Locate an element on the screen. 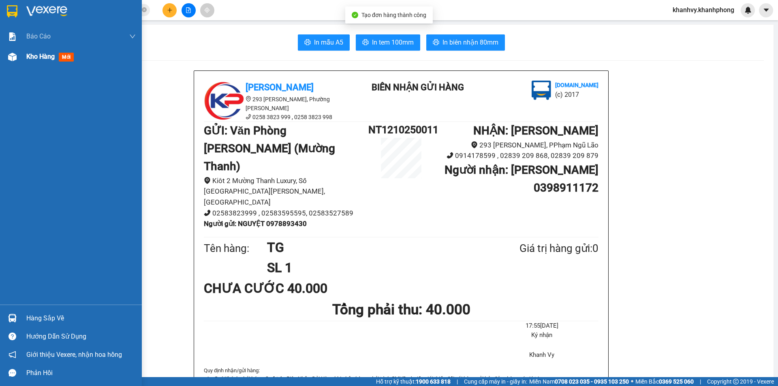 Image resolution: width=778 pixels, height=386 pixels. span: Giới thiệu Vexere, nhận hoa hồng is located at coordinates (74, 354).